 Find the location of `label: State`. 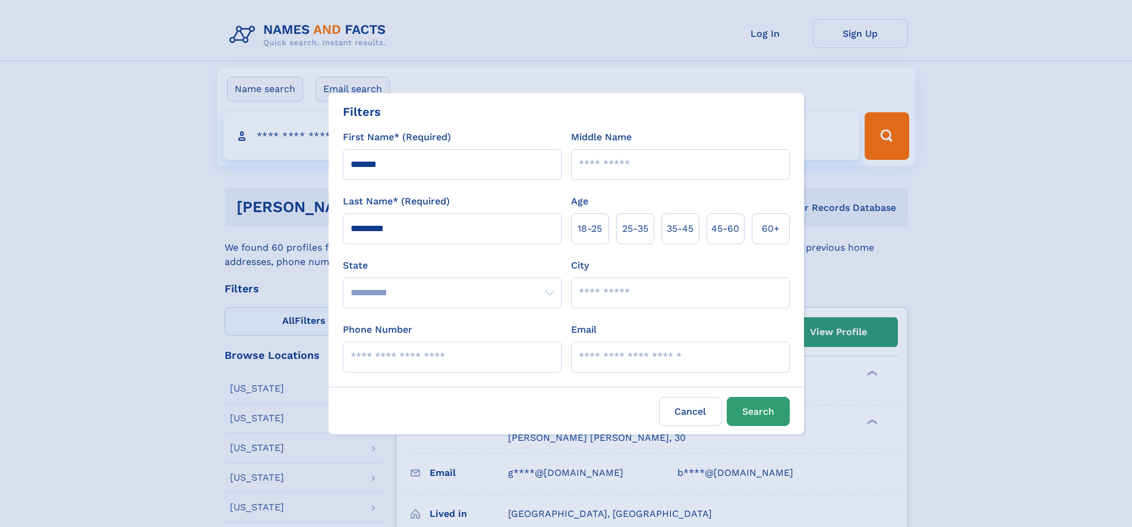

label: State is located at coordinates (452, 266).